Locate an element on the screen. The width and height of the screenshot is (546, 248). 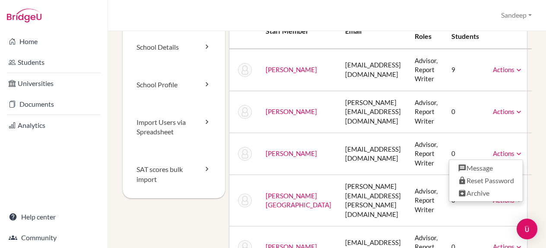
a: Universities is located at coordinates (54, 83).